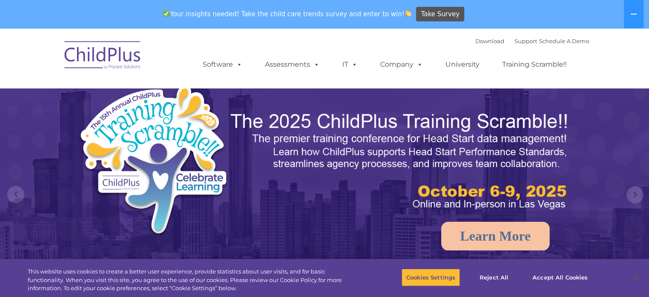 This screenshot has height=297, width=649. What do you see at coordinates (496, 236) in the screenshot?
I see `a: Learn More` at bounding box center [496, 236].